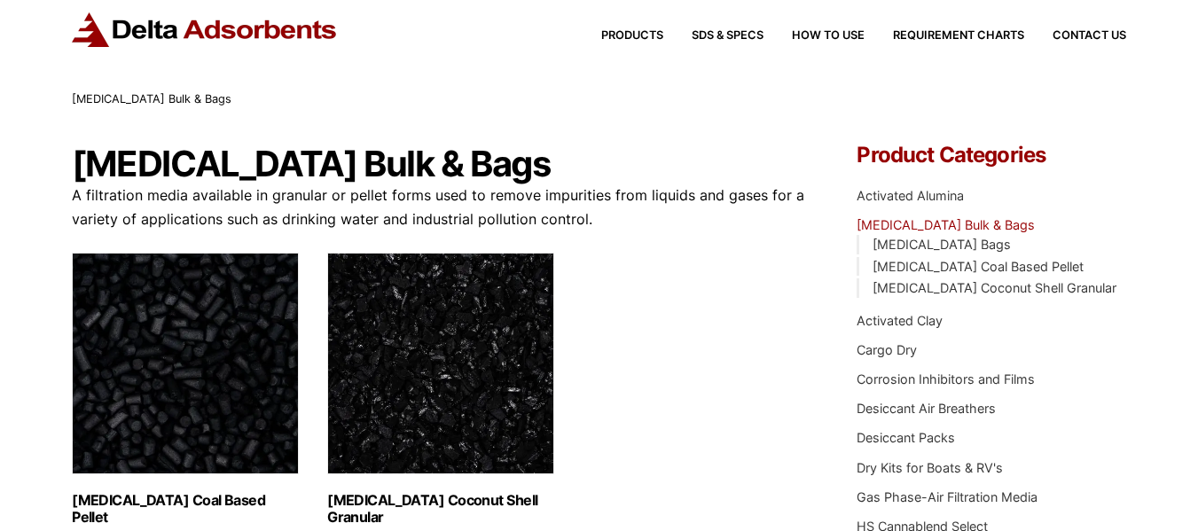  Describe the element at coordinates (713, 35) in the screenshot. I see `a: SDS & SPECS` at that location.